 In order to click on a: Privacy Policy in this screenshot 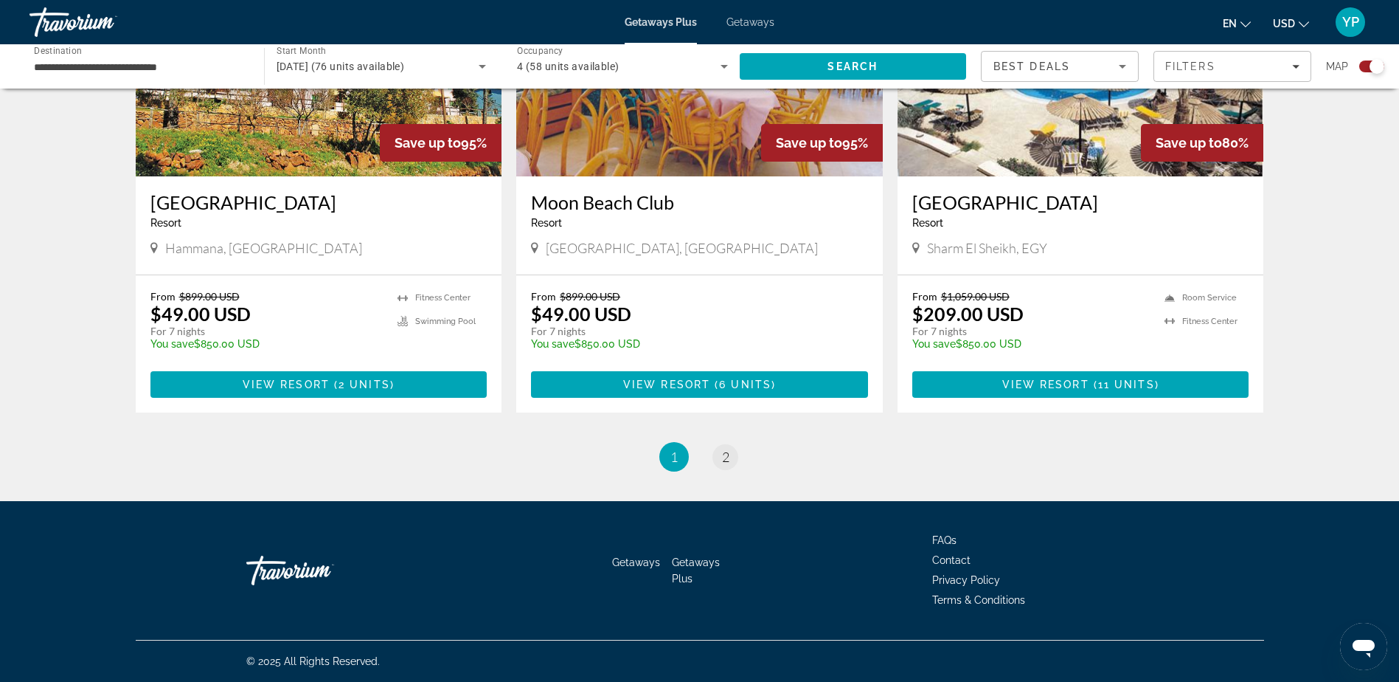, I will do `click(966, 580)`.